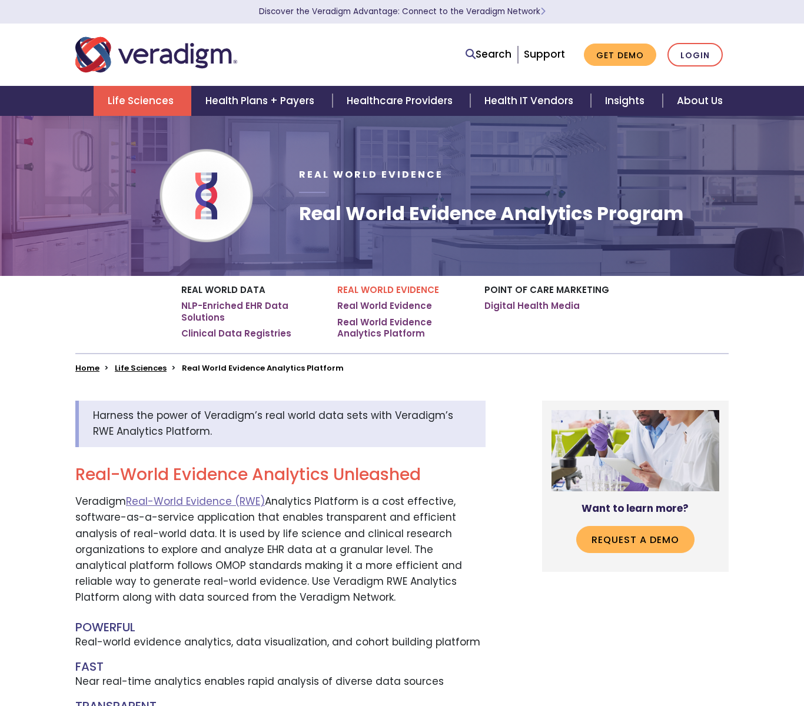 This screenshot has height=706, width=804. What do you see at coordinates (532, 306) in the screenshot?
I see `a: Digital Health Media` at bounding box center [532, 306].